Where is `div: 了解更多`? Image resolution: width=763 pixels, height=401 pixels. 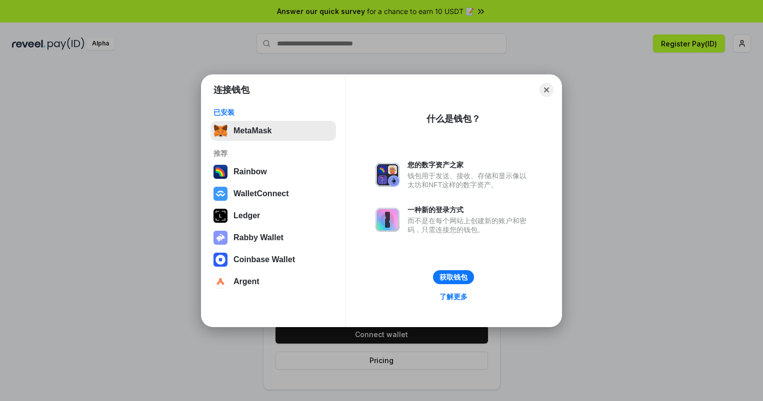
div: 了解更多 is located at coordinates (453, 297).